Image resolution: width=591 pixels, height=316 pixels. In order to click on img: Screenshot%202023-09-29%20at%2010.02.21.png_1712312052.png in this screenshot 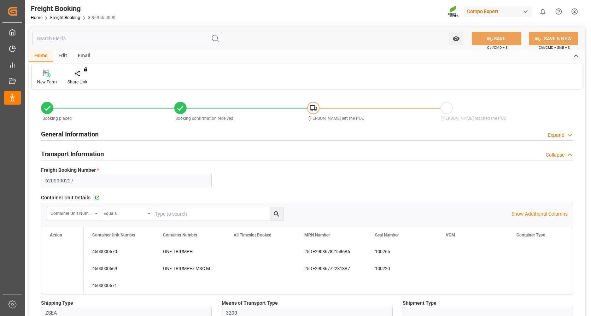, I will do `click(454, 11)`.